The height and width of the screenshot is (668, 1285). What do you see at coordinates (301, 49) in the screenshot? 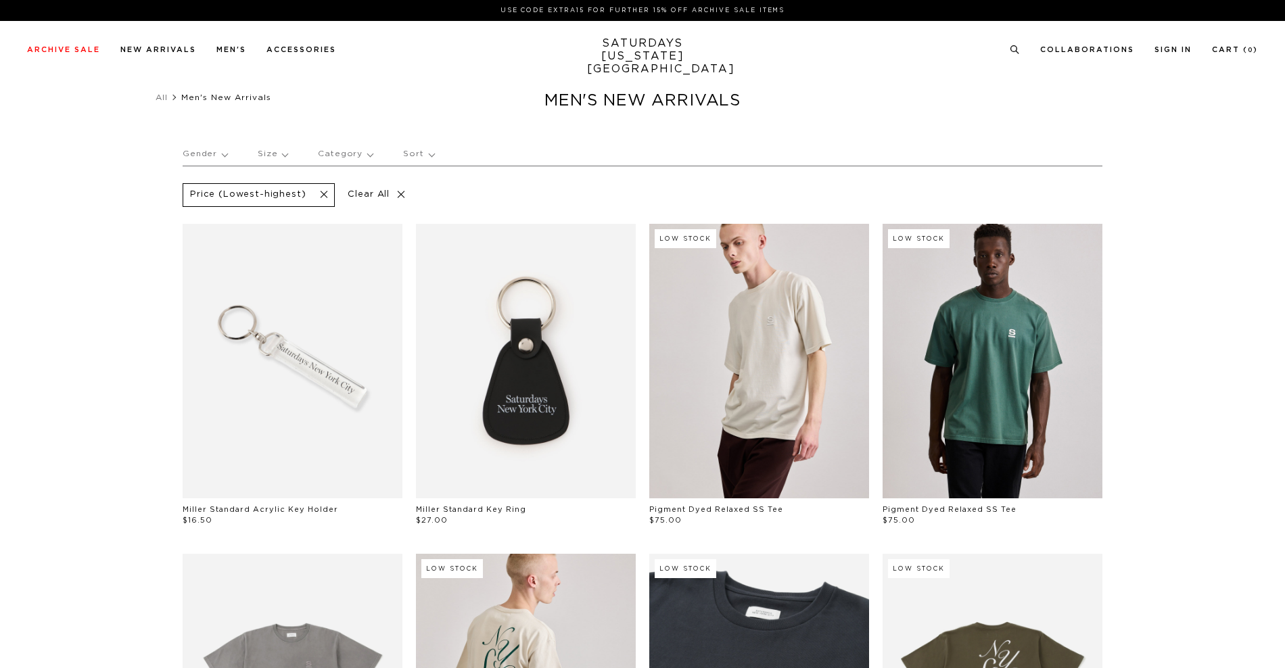
I see `a: Accessories` at bounding box center [301, 49].